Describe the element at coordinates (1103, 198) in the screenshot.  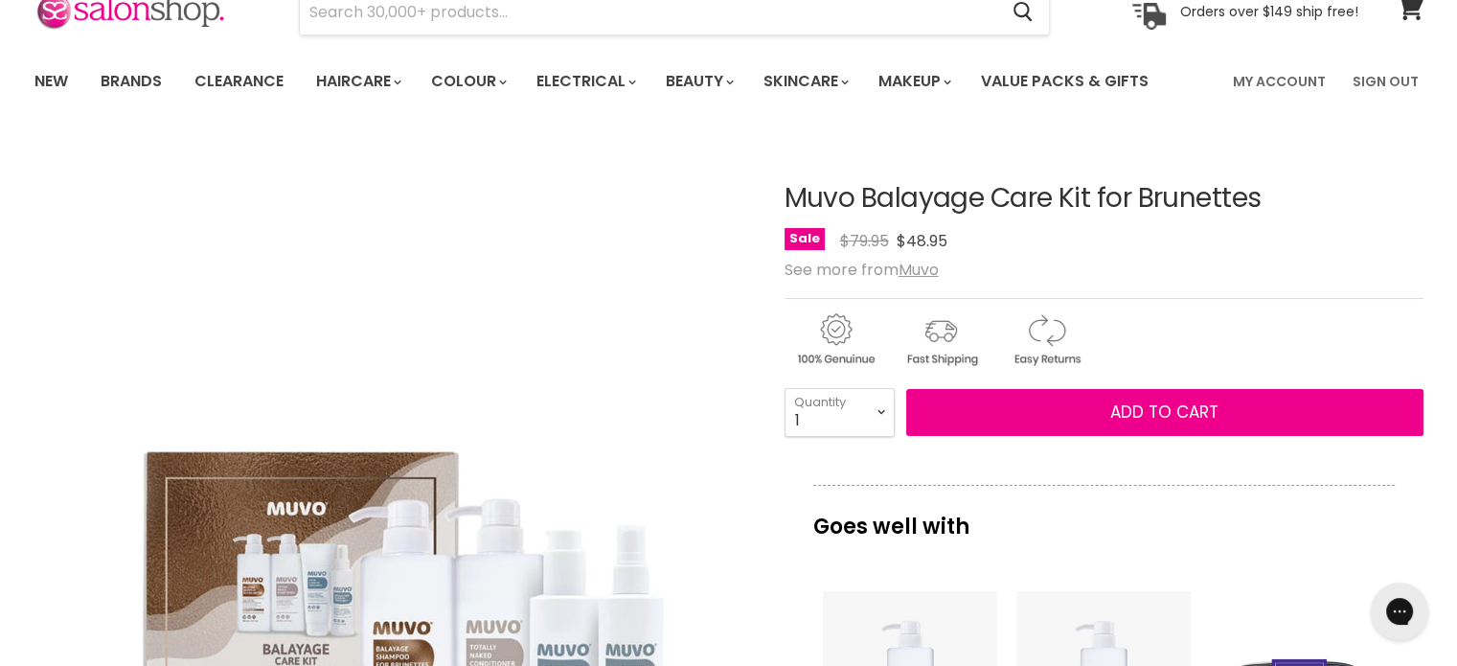
I see `h1: Muvo Balayage Care Kit for Brunettes` at that location.